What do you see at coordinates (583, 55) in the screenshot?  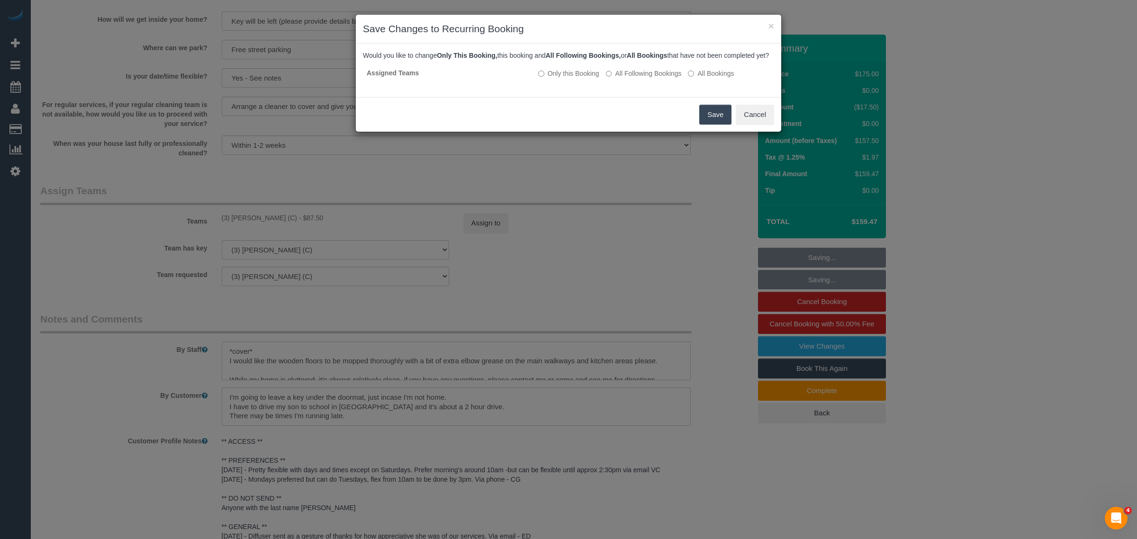 I see `b: All Following Bookings,` at bounding box center [583, 55].